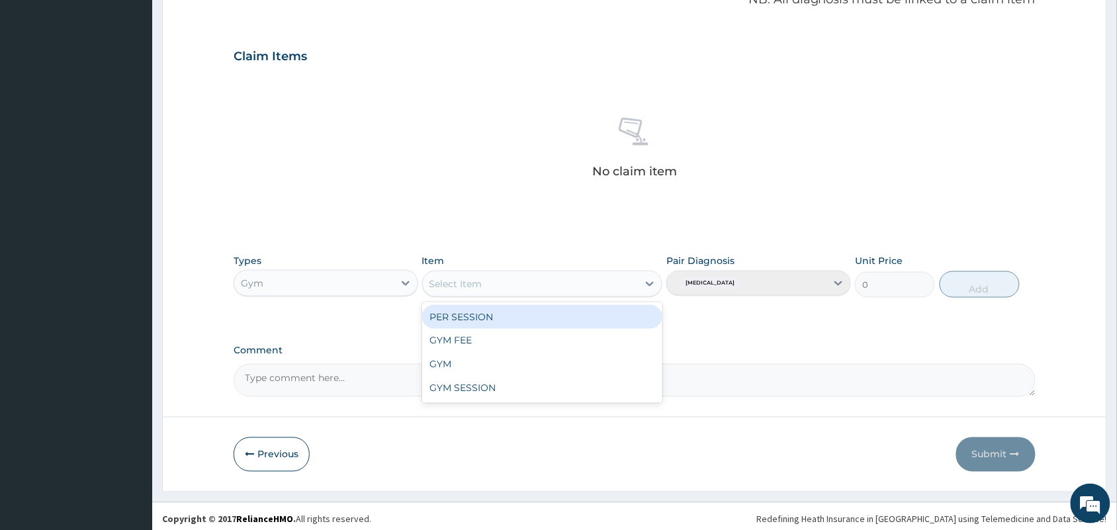 The image size is (1117, 530). What do you see at coordinates (635, 171) in the screenshot?
I see `p: No claim item` at bounding box center [635, 171].